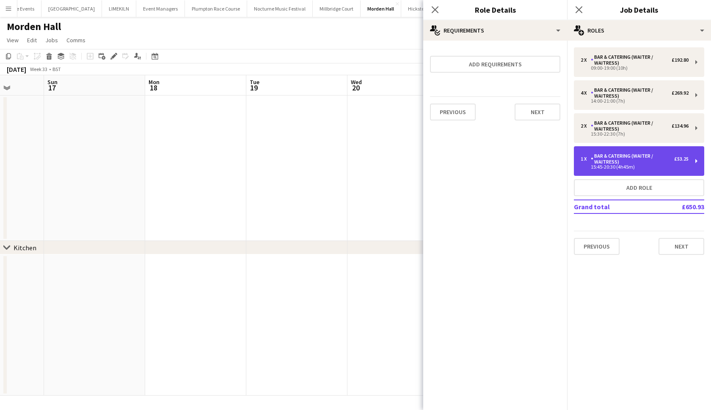 Image resolution: width=711 pixels, height=410 pixels. What do you see at coordinates (32, 40) in the screenshot?
I see `a: Edit` at bounding box center [32, 40].